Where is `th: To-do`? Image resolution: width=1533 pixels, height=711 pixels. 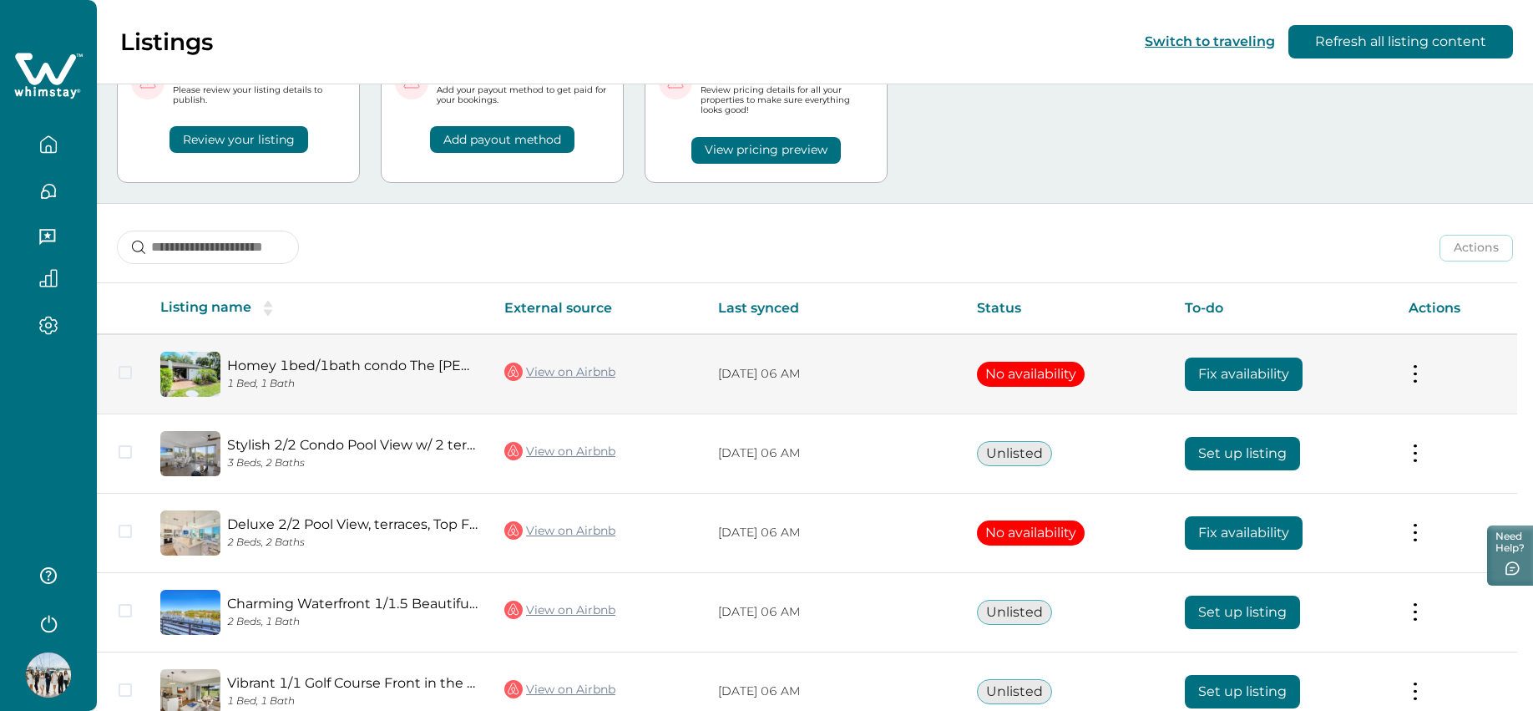 th: To-do is located at coordinates (1283, 308).